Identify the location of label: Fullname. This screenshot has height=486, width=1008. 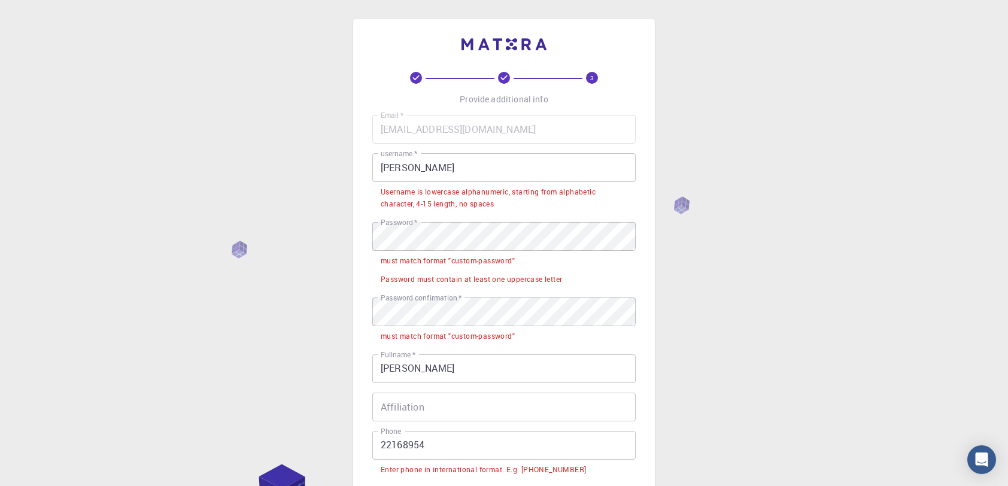
(398, 354).